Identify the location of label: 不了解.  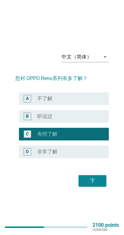
(45, 99).